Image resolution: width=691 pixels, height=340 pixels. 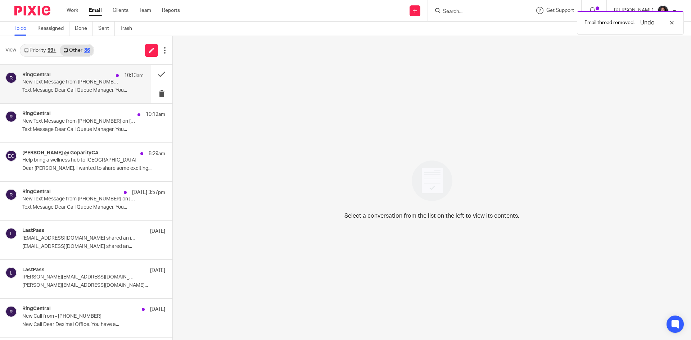 I want to click on a: Priority99+, so click(x=40, y=50).